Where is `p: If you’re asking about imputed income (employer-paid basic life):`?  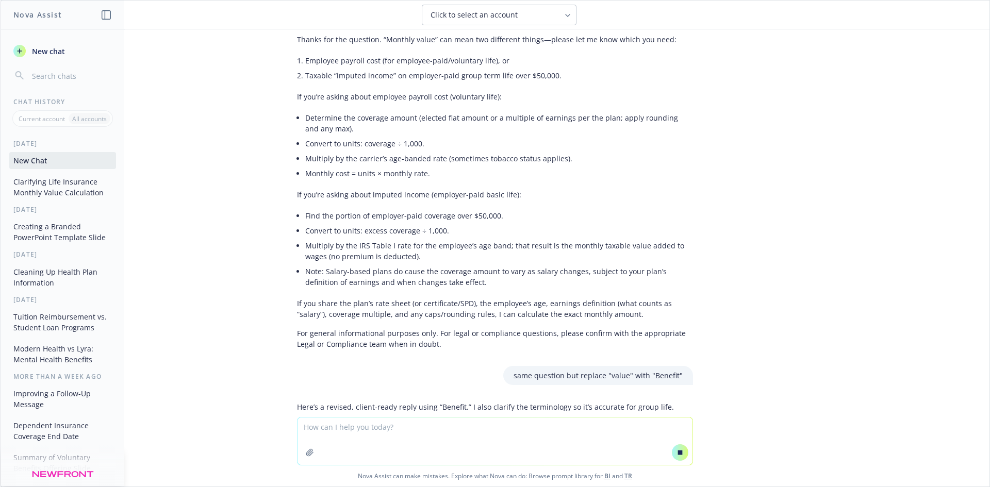
p: If you’re asking about imputed income (employer-paid basic life): is located at coordinates (495, 194).